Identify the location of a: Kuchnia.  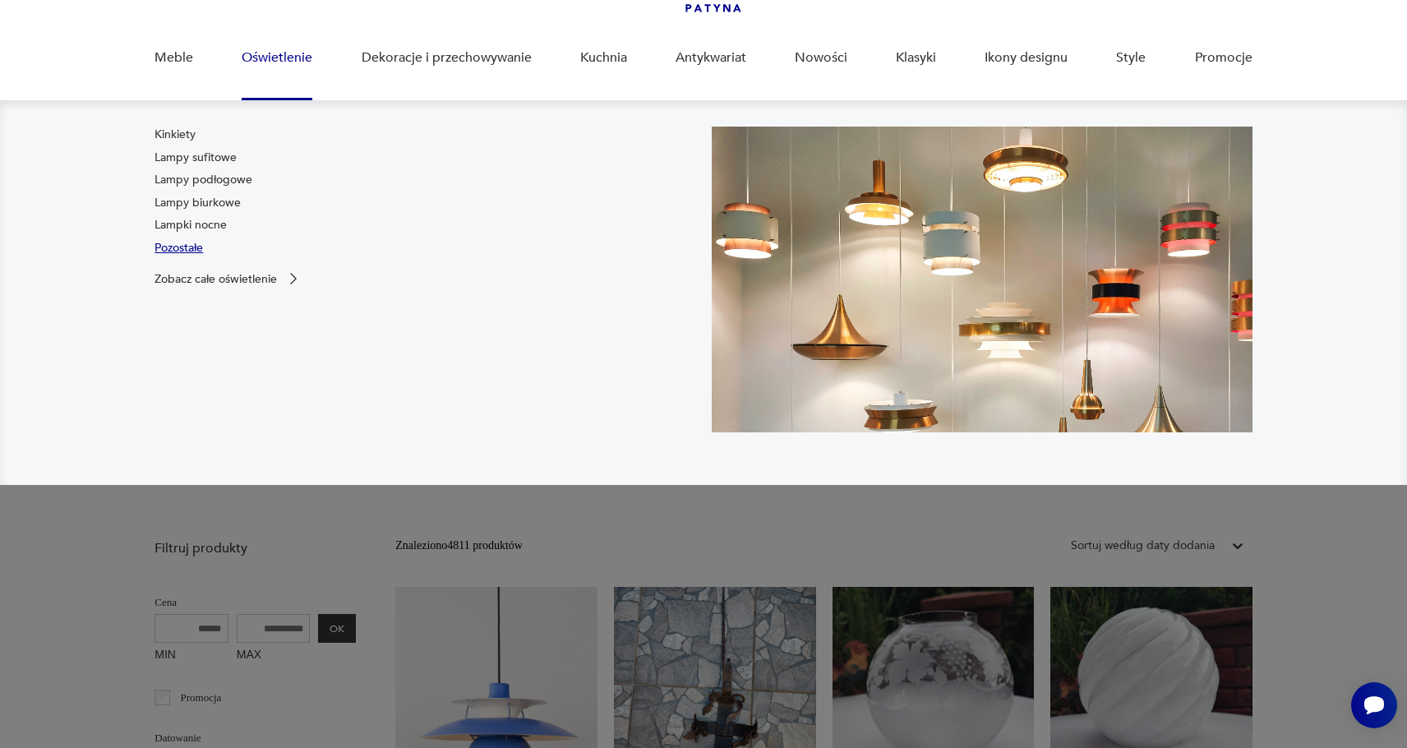
(603, 58).